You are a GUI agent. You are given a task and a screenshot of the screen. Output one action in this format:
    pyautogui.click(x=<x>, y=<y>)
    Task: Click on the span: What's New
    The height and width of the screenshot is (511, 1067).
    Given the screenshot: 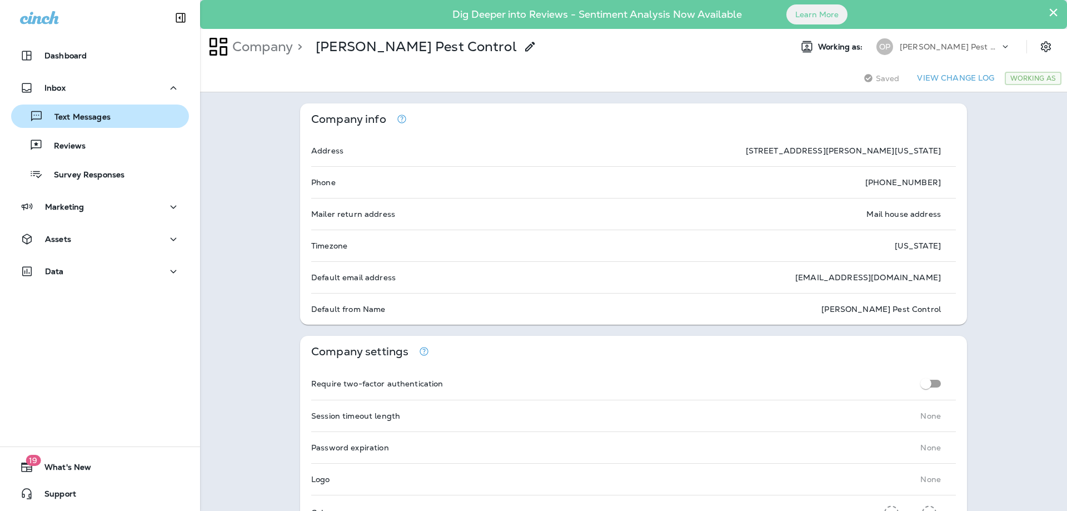 What is the action you would take?
    pyautogui.click(x=62, y=469)
    